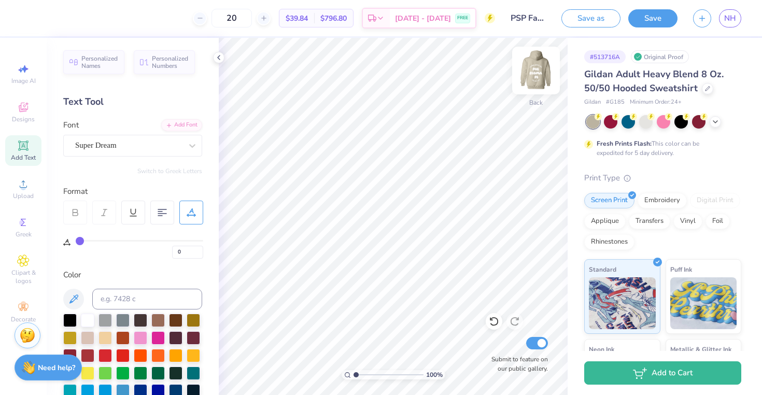  Describe the element at coordinates (605, 221) in the screenshot. I see `div: Applique` at that location.